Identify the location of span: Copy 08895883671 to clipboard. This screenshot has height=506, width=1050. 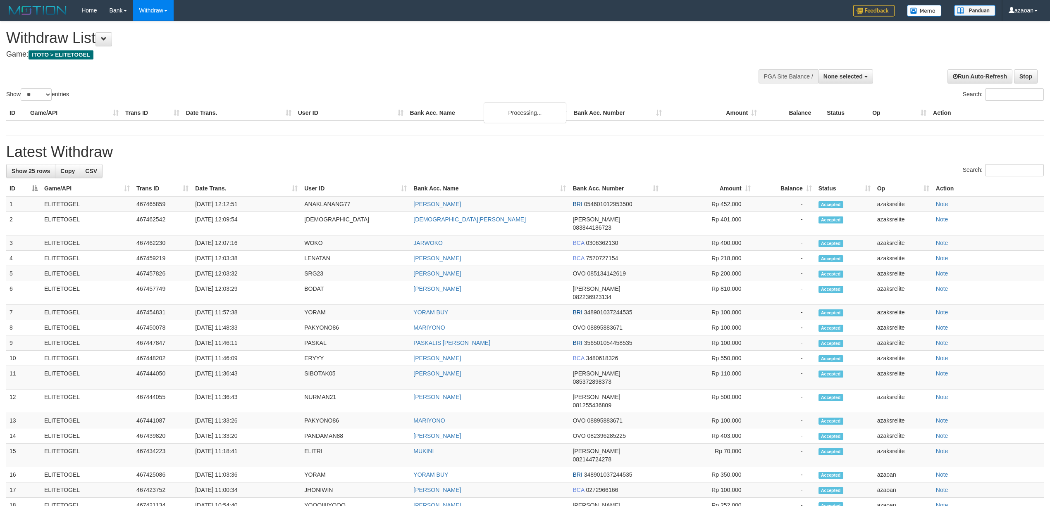
(605, 328).